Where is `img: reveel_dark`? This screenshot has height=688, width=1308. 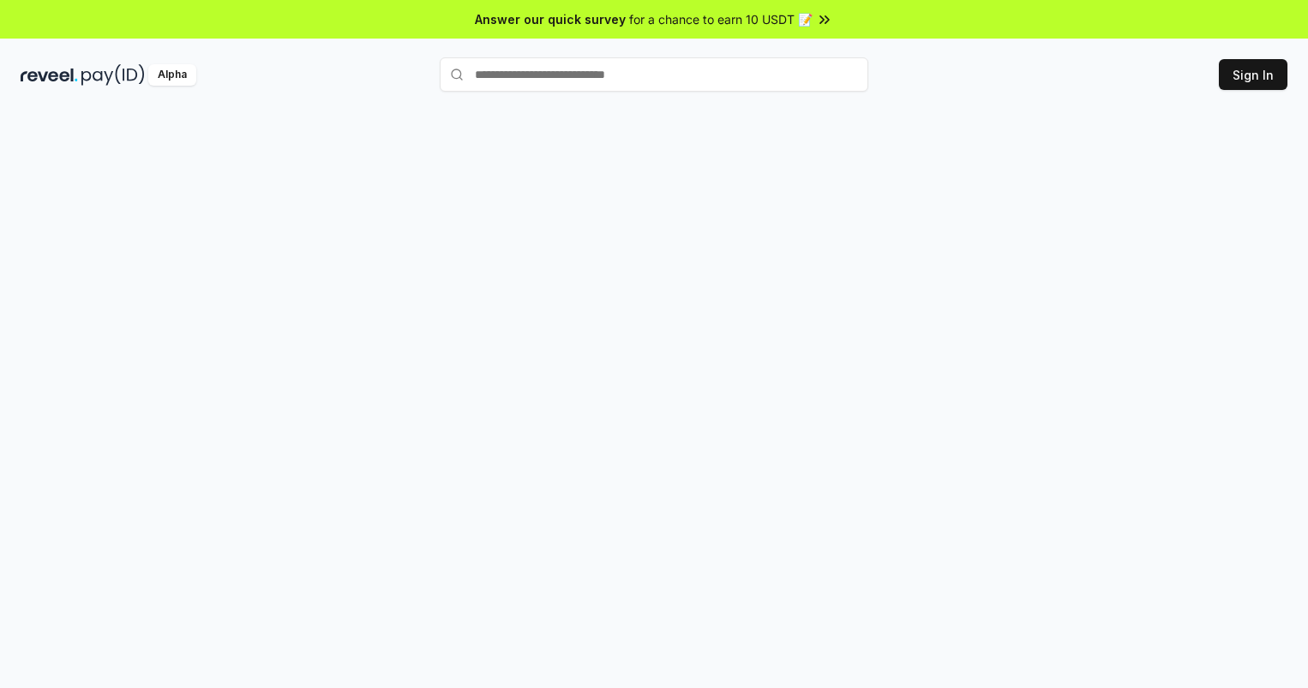
img: reveel_dark is located at coordinates (49, 75).